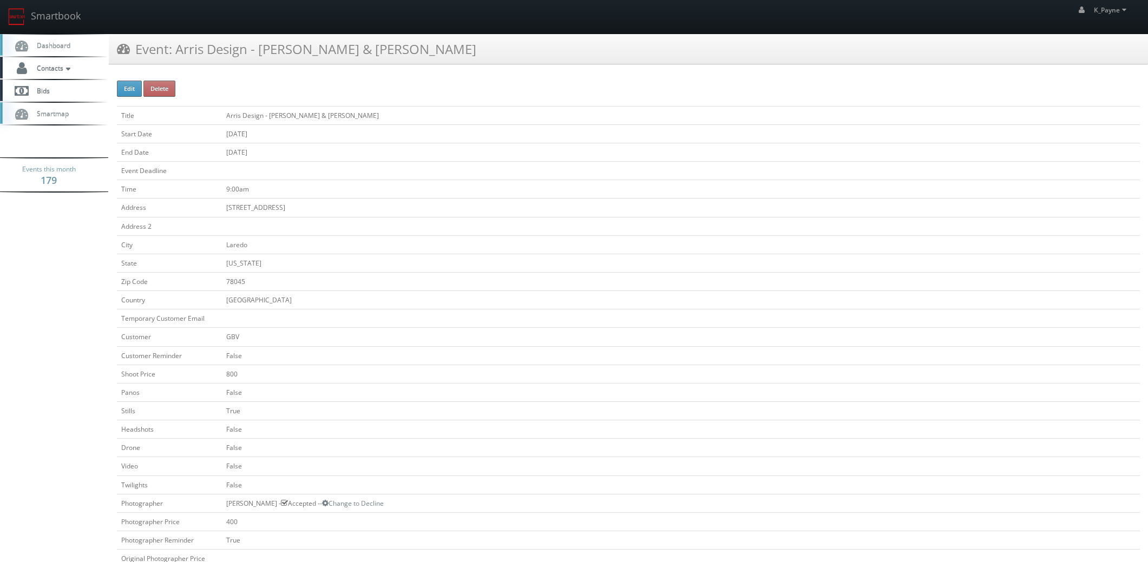  I want to click on td: 400, so click(681, 522).